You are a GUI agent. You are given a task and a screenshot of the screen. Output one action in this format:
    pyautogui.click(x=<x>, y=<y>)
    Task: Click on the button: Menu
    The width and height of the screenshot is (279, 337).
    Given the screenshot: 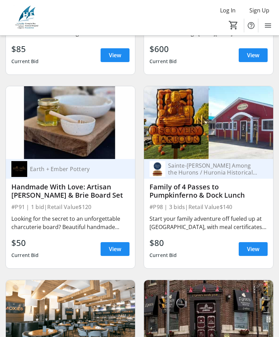 What is the action you would take?
    pyautogui.click(x=268, y=26)
    